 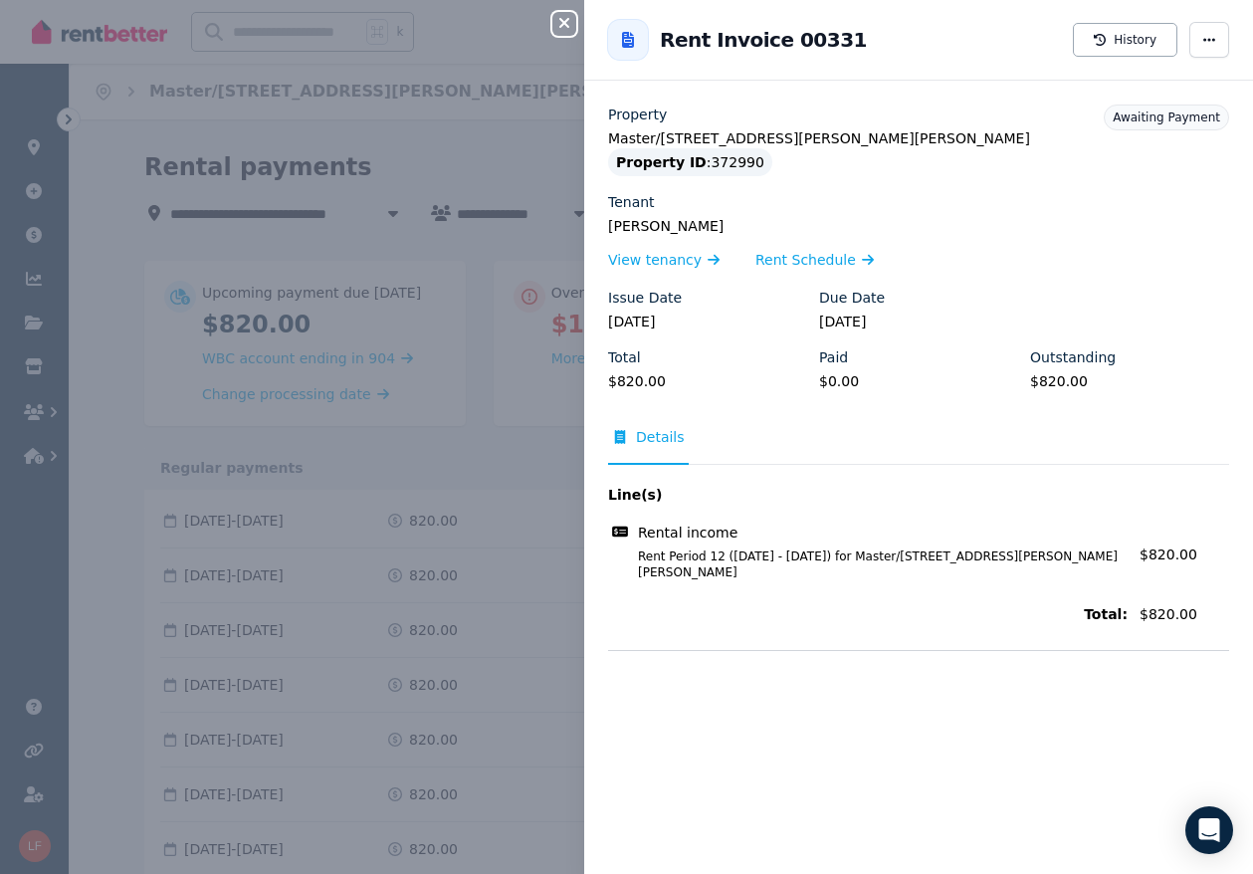 What do you see at coordinates (660, 437) in the screenshot?
I see `span: Details` at bounding box center [660, 437].